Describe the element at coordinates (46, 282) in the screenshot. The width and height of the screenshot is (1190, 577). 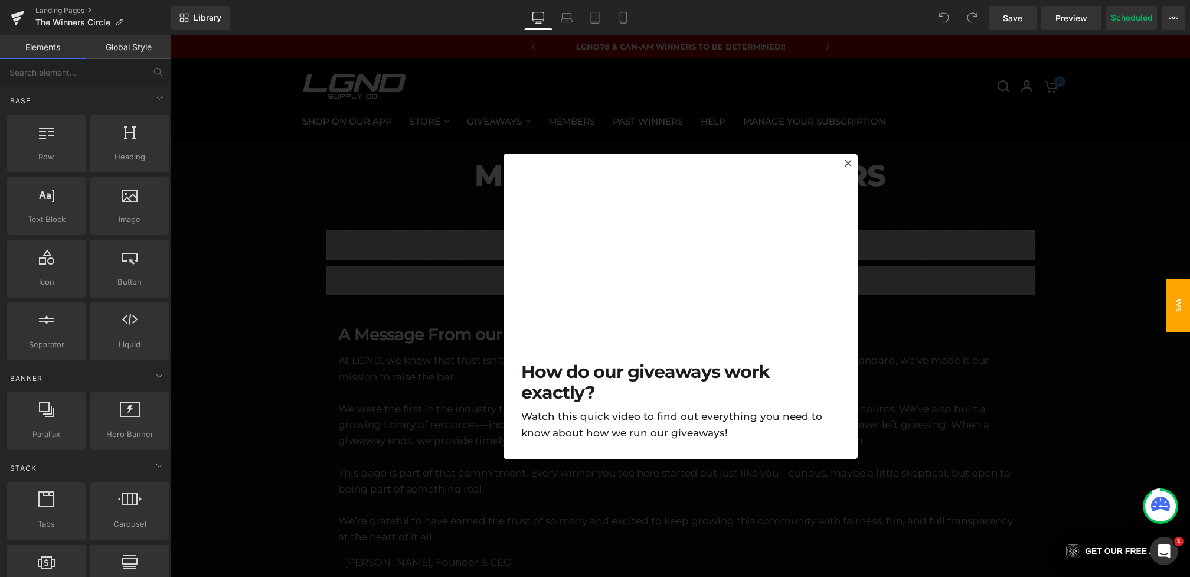
I see `span: Icon` at that location.